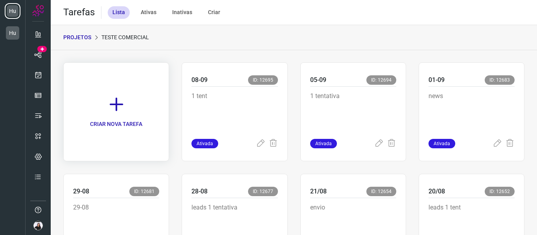 This screenshot has height=235, width=537. Describe the element at coordinates (199, 192) in the screenshot. I see `p: 28-08` at that location.